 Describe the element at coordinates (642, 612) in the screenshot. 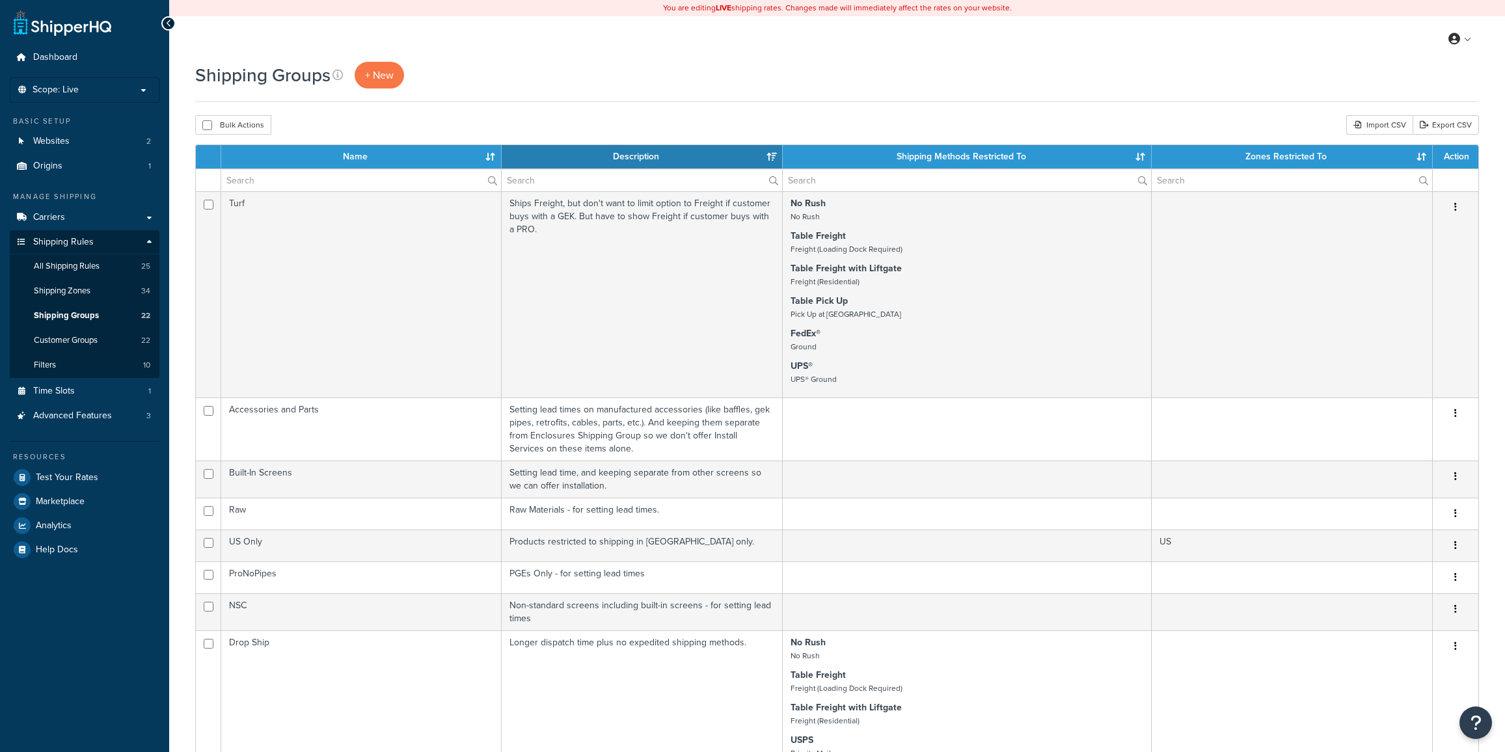

I see `td: Non-standard screens including built-in screens - for setting lead times` at that location.